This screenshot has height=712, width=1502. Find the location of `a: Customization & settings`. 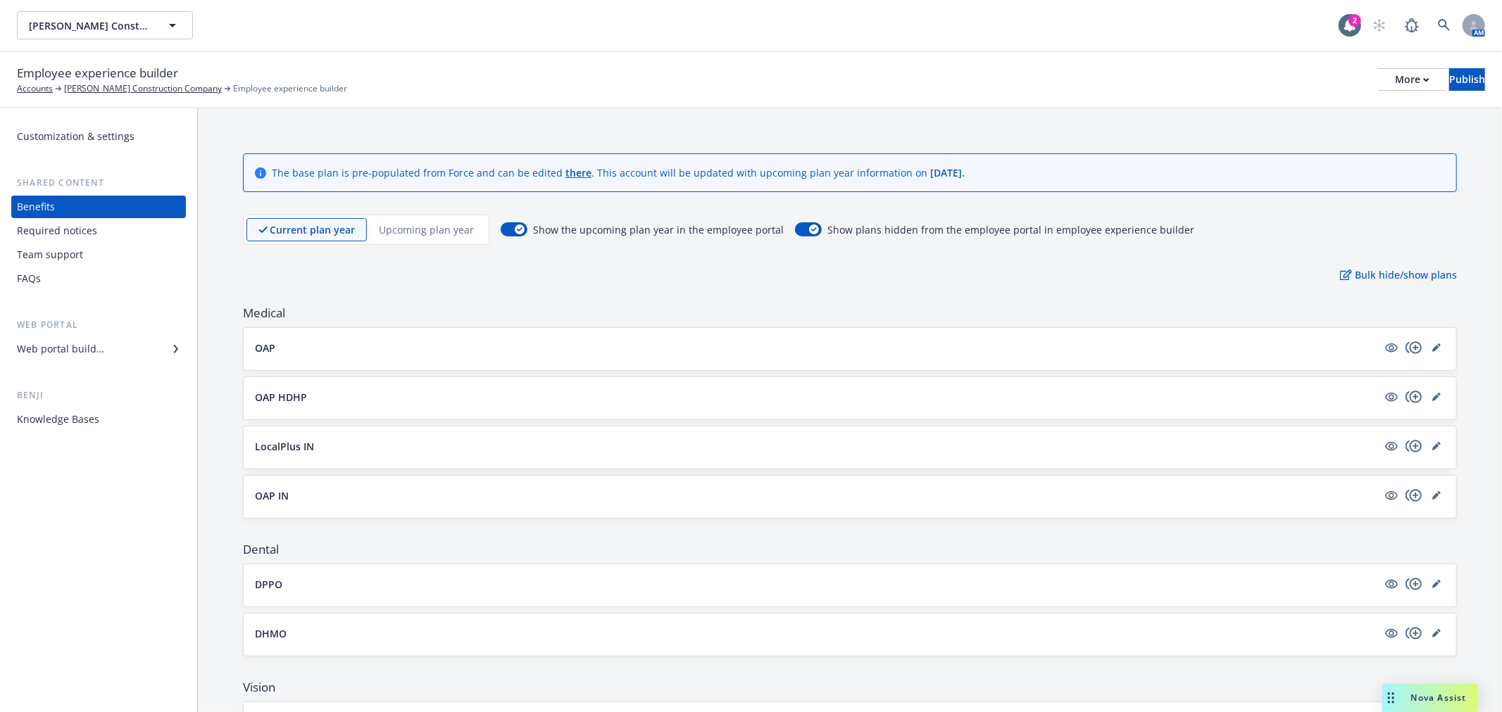

a: Customization & settings is located at coordinates (99, 137).